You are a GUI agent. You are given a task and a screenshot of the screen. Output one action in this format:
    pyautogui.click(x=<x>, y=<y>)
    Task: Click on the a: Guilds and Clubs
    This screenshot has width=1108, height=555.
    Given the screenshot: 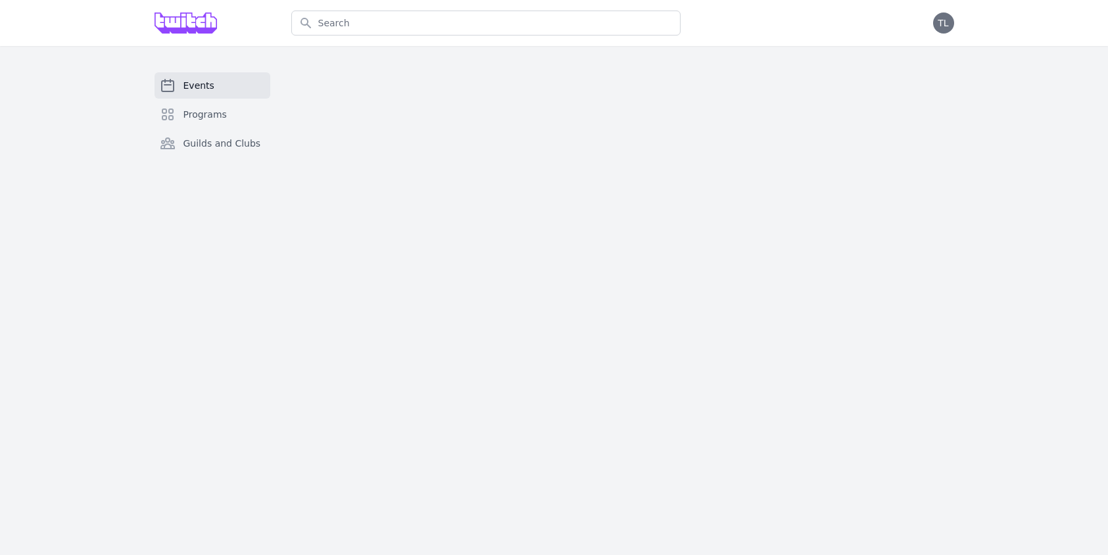 What is the action you would take?
    pyautogui.click(x=212, y=143)
    